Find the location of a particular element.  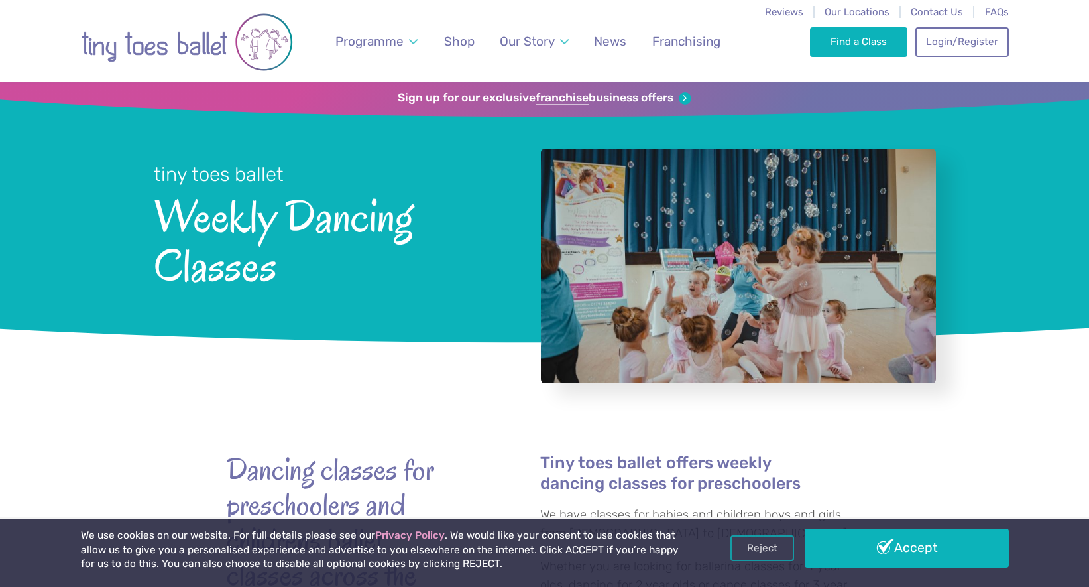

span: Reviews is located at coordinates (784, 12).